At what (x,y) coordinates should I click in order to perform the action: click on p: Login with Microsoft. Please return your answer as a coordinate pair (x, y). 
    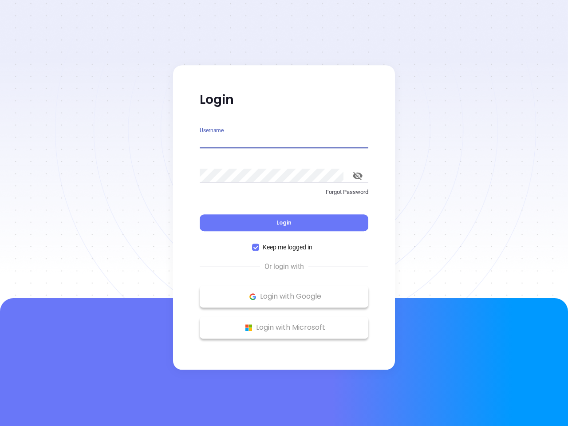
    Looking at the image, I should click on (284, 328).